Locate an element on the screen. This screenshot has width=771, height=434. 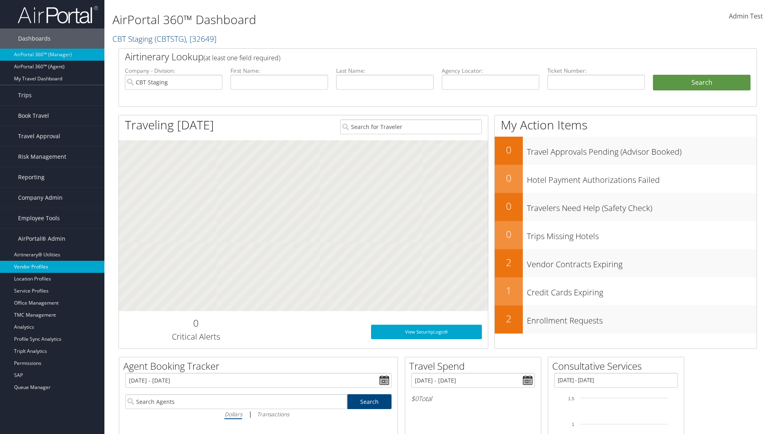
h3: Credit Cards Expiring is located at coordinates (642, 290).